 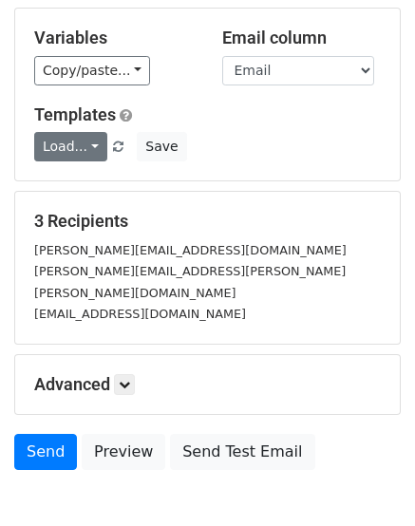 What do you see at coordinates (92, 70) in the screenshot?
I see `a: Copy/paste...` at bounding box center [92, 70].